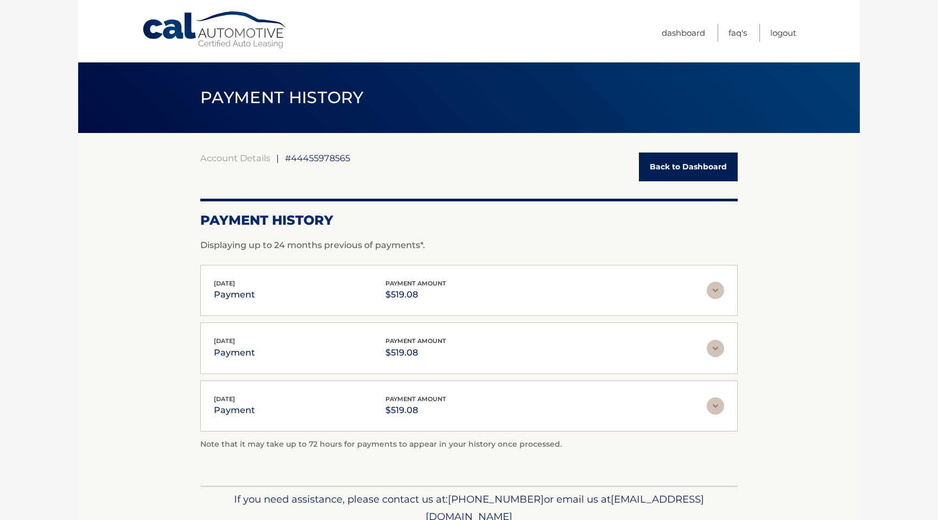 Image resolution: width=938 pixels, height=520 pixels. I want to click on p: Note that it may take up to 72 hours for payments to appear in your history once processed., so click(469, 444).